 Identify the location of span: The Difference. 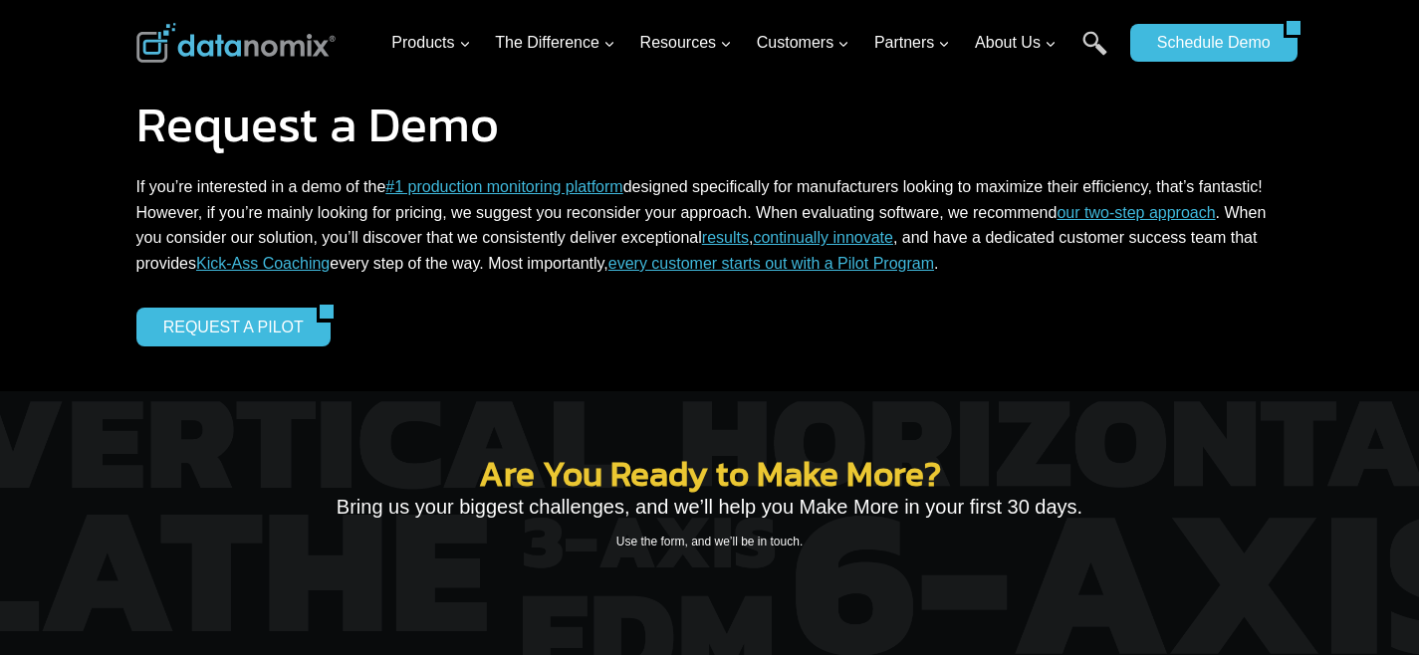
(555, 43).